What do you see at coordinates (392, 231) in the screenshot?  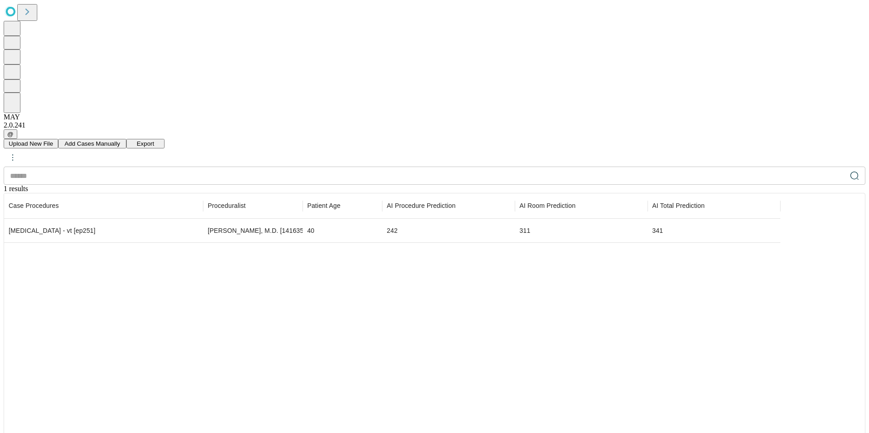 I see `span: 242` at bounding box center [392, 231].